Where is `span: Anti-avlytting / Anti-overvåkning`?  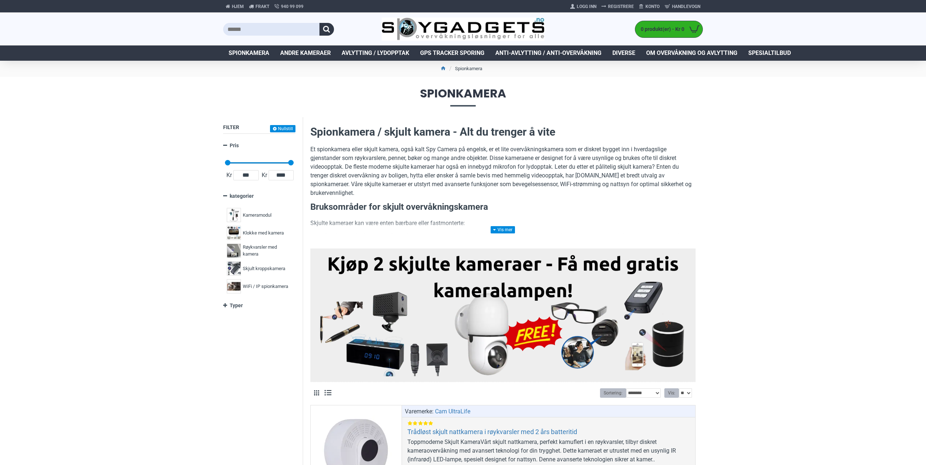
span: Anti-avlytting / Anti-overvåkning is located at coordinates (548, 53).